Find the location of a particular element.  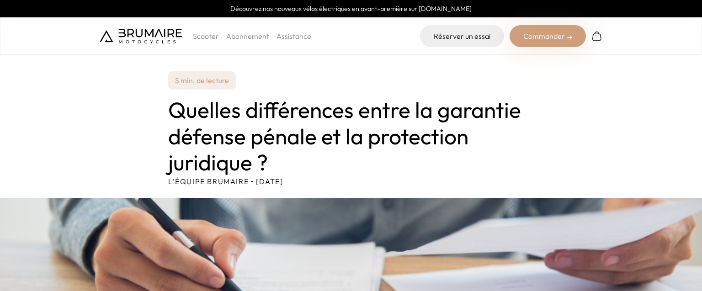

h1: Quelles différences entre la garantie défense pénale et la protection juridique ? is located at coordinates (351, 136).